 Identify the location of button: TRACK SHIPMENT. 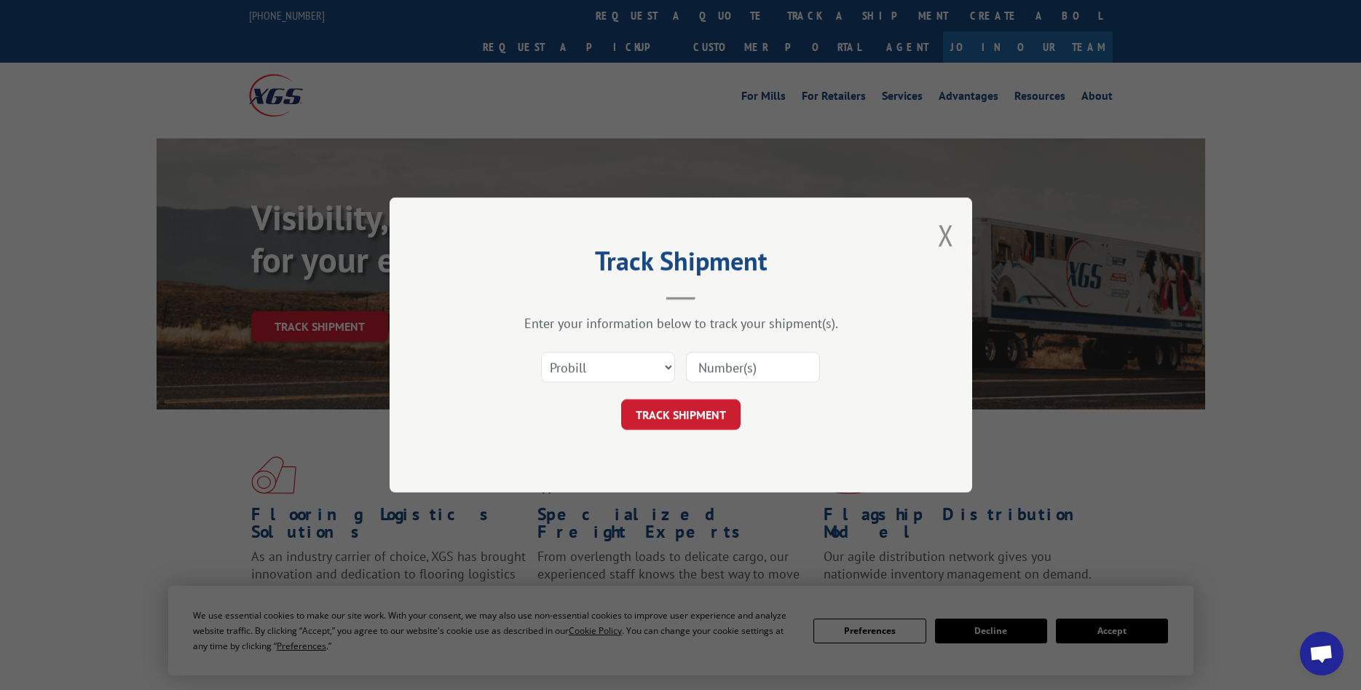
(681, 414).